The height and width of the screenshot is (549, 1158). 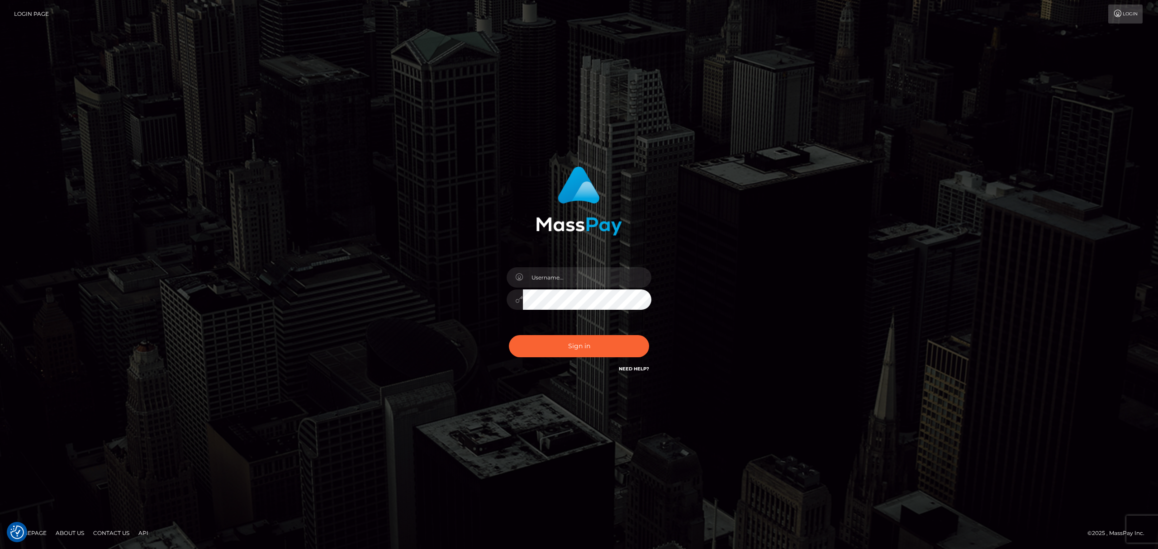 What do you see at coordinates (17, 532) in the screenshot?
I see `button: Consent Preferences` at bounding box center [17, 532].